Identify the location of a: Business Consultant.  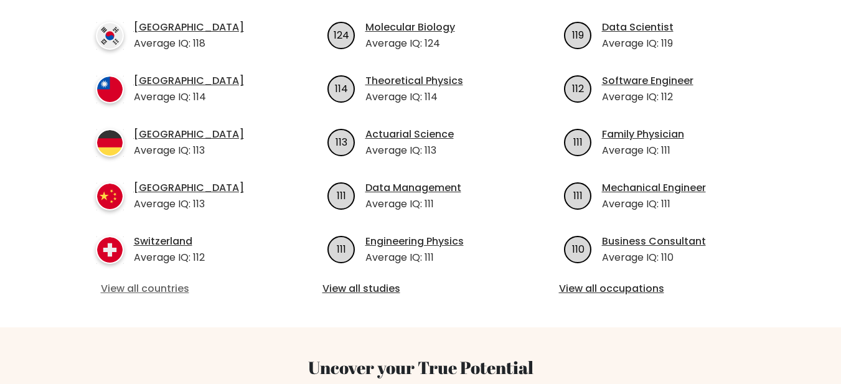
(653, 241).